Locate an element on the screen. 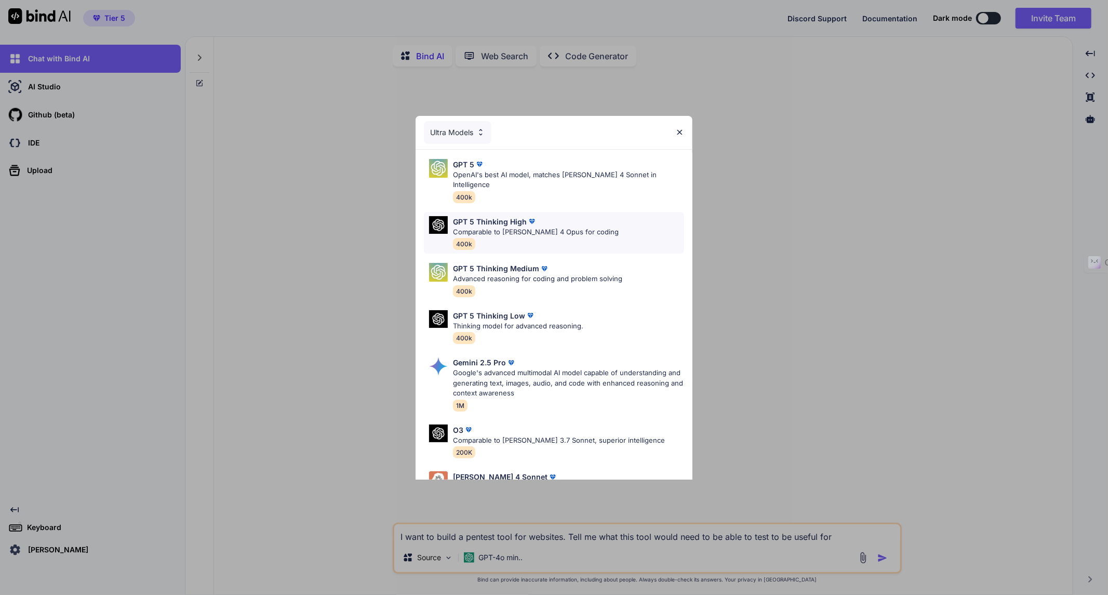 Image resolution: width=1108 pixels, height=595 pixels. p: Advanced reasoning for coding and problem solving is located at coordinates (537, 279).